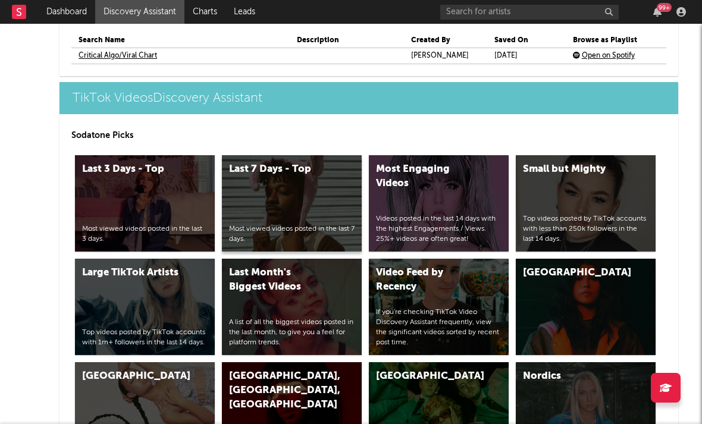  Describe the element at coordinates (347, 40) in the screenshot. I see `th: Description` at that location.